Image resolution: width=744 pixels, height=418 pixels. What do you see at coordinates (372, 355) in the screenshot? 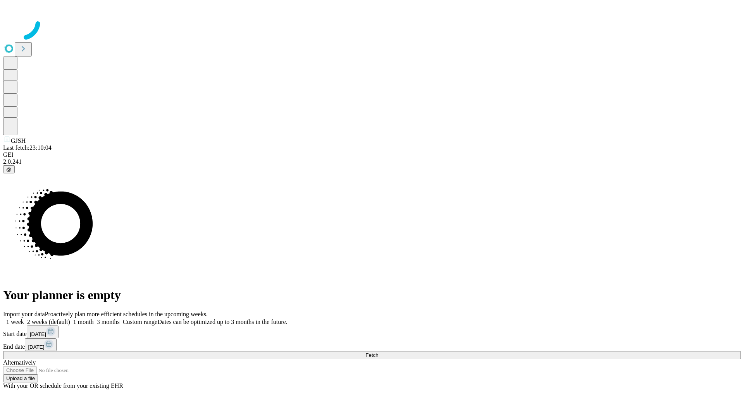
I see `button: Fetch` at bounding box center [372, 355].